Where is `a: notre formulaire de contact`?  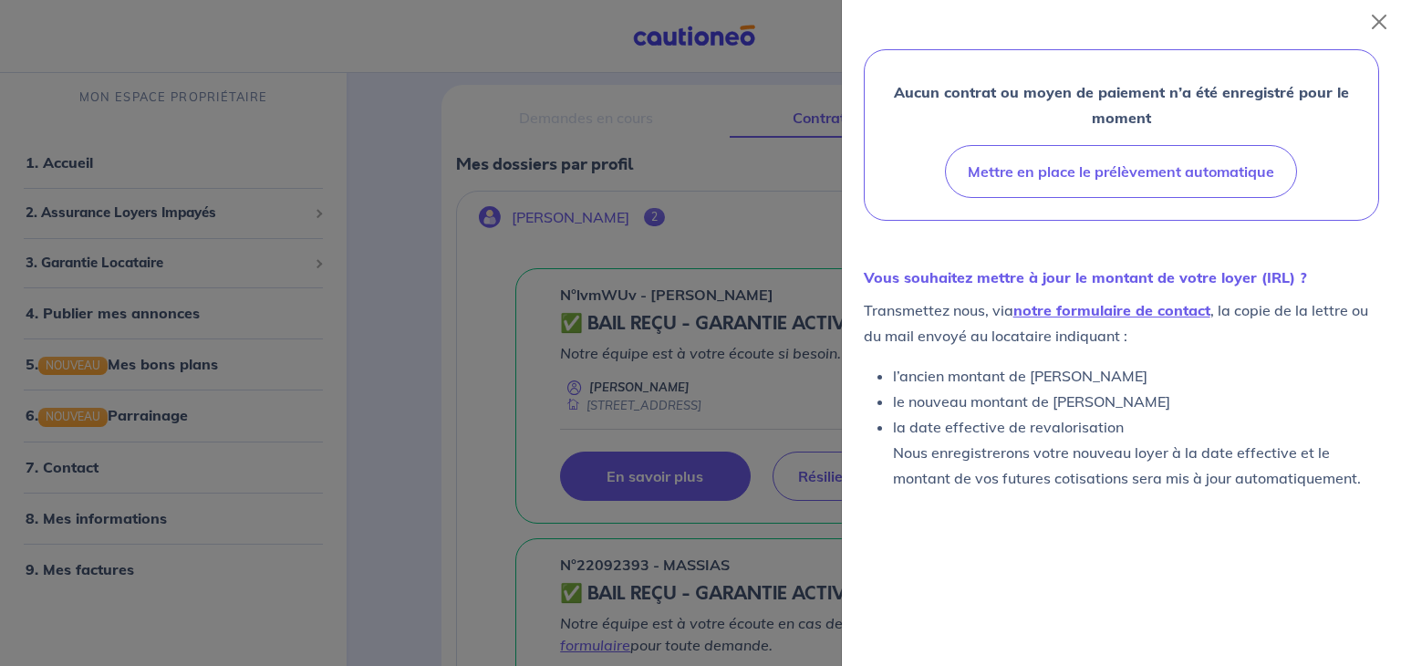 a: notre formulaire de contact is located at coordinates (1112, 310).